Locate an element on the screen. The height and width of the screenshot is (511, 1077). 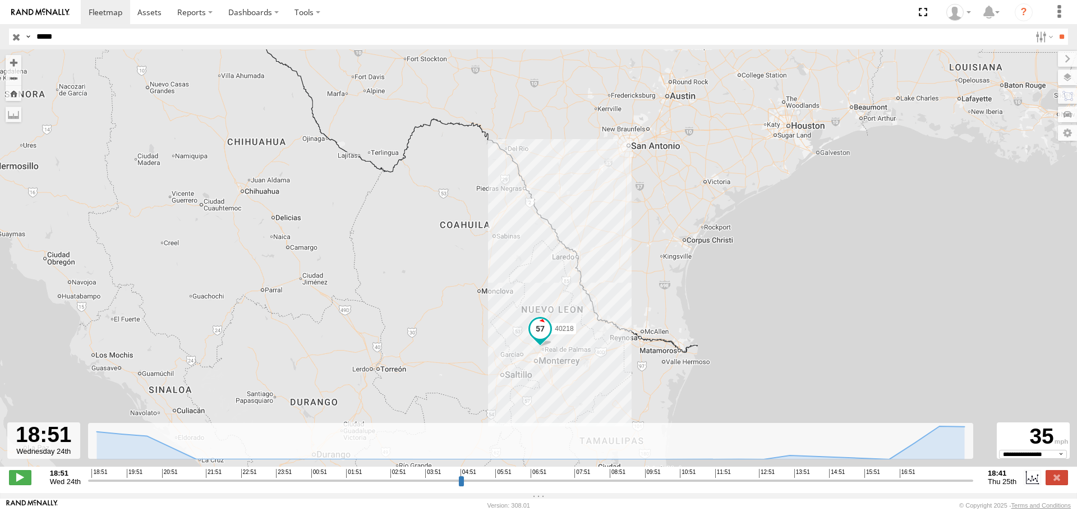
a: Visit our Website is located at coordinates (32, 505).